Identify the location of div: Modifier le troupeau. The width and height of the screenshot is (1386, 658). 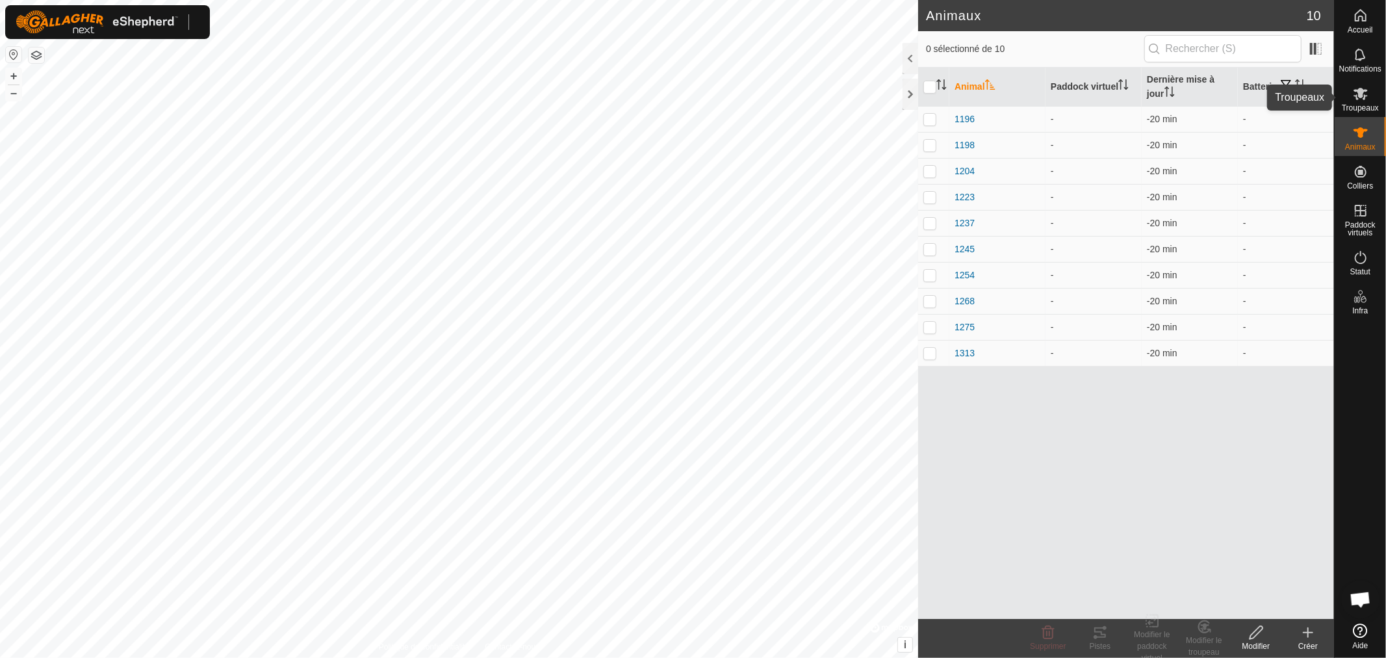
(1204, 646).